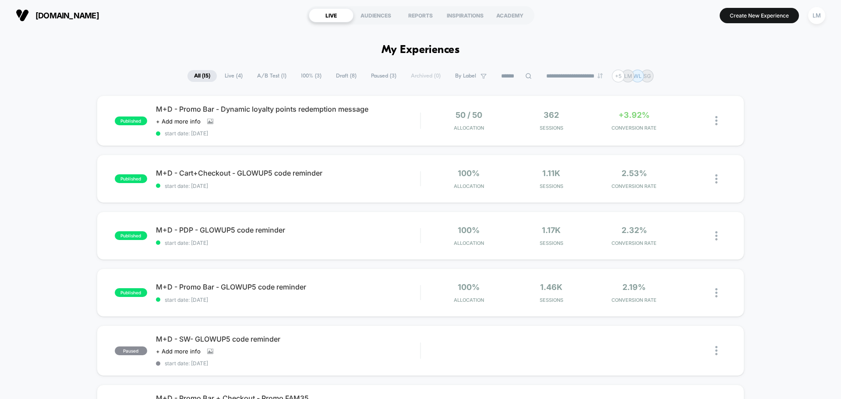  I want to click on div: LIVE, so click(331, 15).